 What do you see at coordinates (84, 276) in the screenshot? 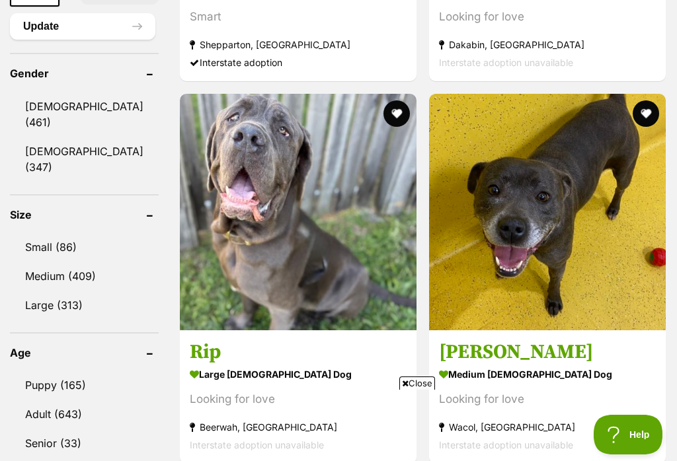
I see `a: Medium (409)` at bounding box center [84, 276].